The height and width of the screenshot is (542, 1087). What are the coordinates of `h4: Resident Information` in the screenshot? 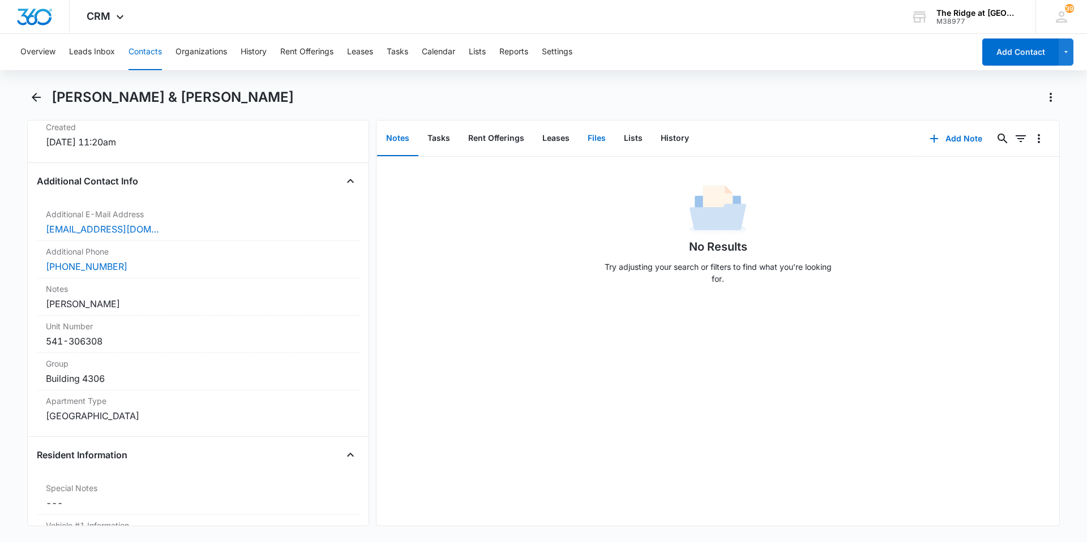 It's located at (82, 455).